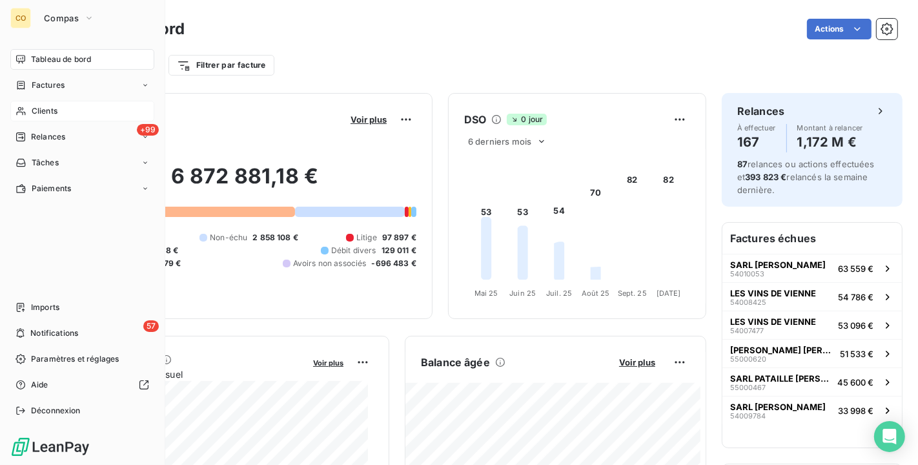  What do you see at coordinates (830, 128) in the screenshot?
I see `span: Montant à relancer` at bounding box center [830, 128].